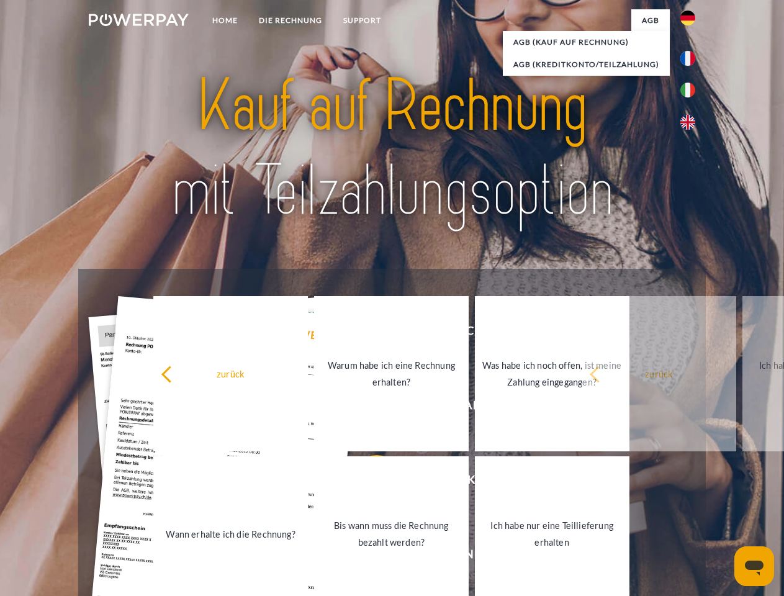 This screenshot has height=596, width=784. Describe the element at coordinates (392, 148) in the screenshot. I see `img: title-powerpay_de.svg` at that location.